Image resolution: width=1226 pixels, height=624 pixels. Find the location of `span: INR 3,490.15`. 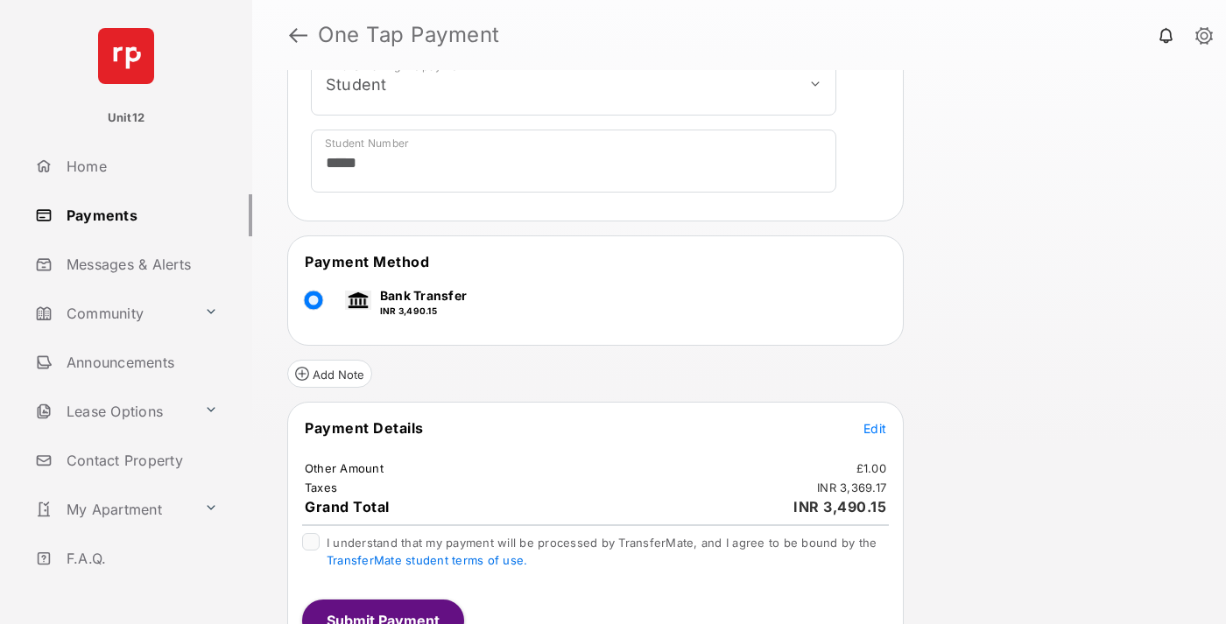

span: INR 3,490.15 is located at coordinates (840, 507).